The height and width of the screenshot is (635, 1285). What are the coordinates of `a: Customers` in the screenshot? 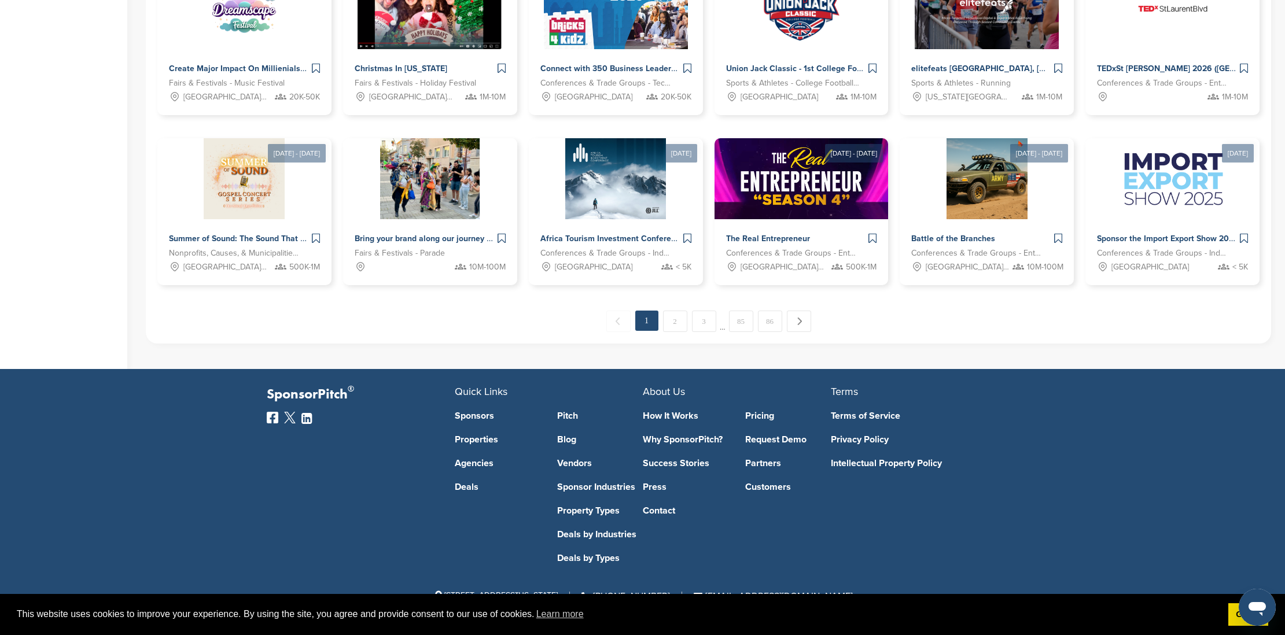 It's located at (788, 487).